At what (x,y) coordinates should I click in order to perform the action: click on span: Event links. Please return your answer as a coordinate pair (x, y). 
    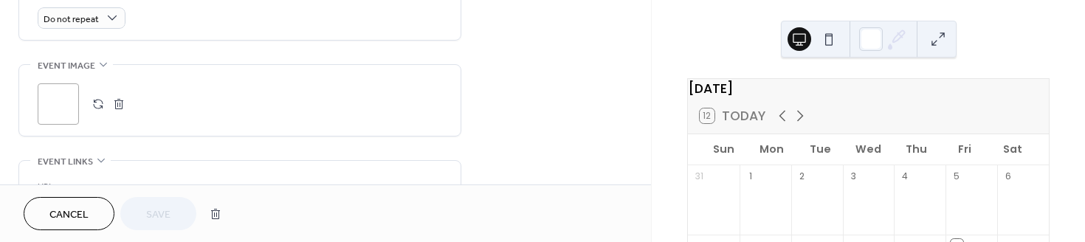
    Looking at the image, I should click on (65, 162).